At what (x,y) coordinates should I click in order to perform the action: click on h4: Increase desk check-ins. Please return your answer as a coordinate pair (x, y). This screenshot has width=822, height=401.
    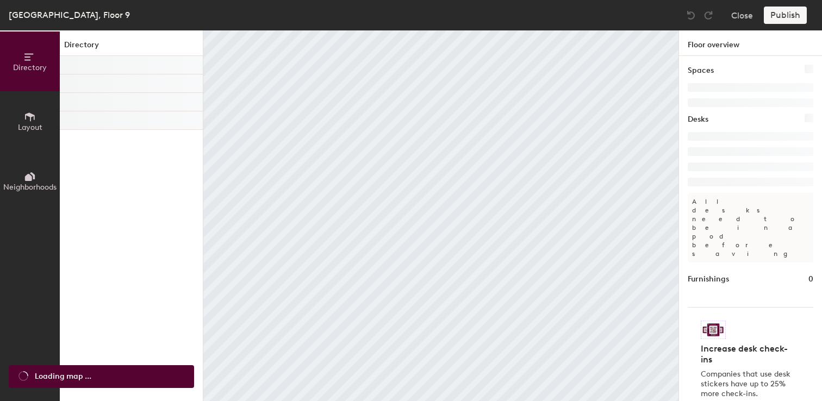
    Looking at the image, I should click on (747, 355).